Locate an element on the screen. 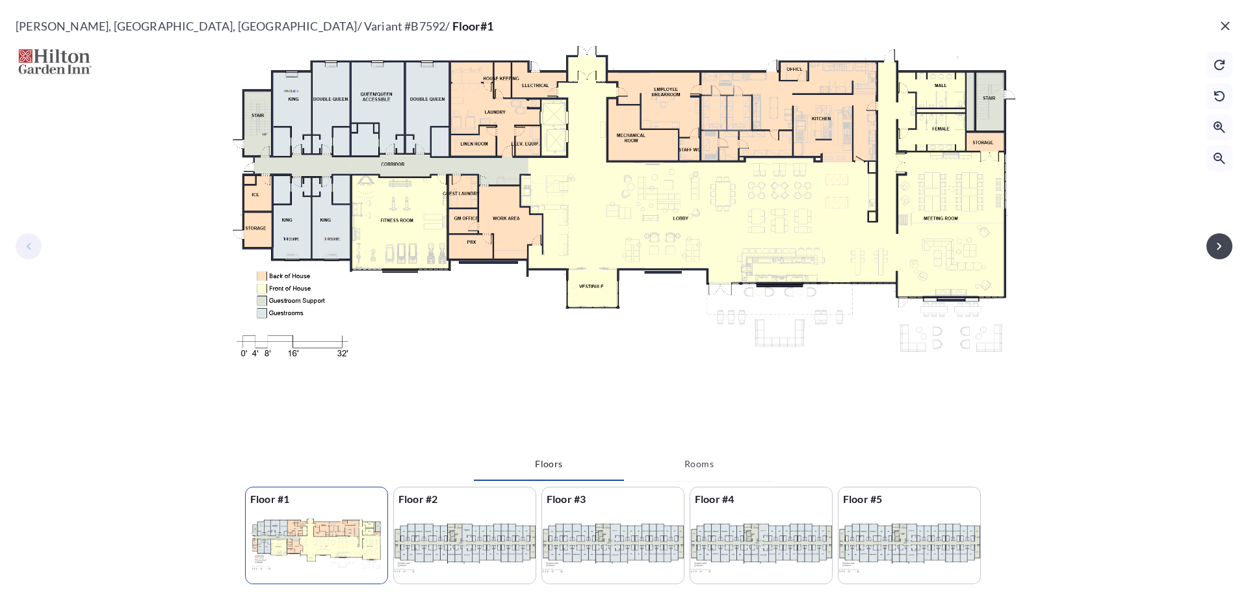 The image size is (1248, 592). button: Floors is located at coordinates (549, 465).